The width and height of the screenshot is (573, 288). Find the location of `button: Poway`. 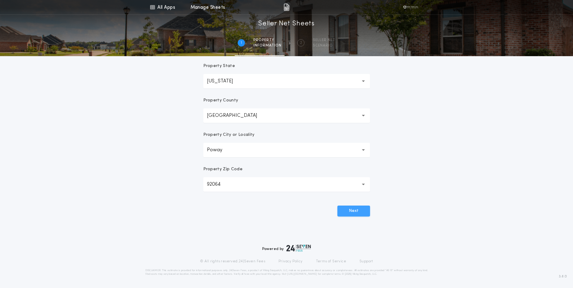

button: Poway is located at coordinates (286, 150).